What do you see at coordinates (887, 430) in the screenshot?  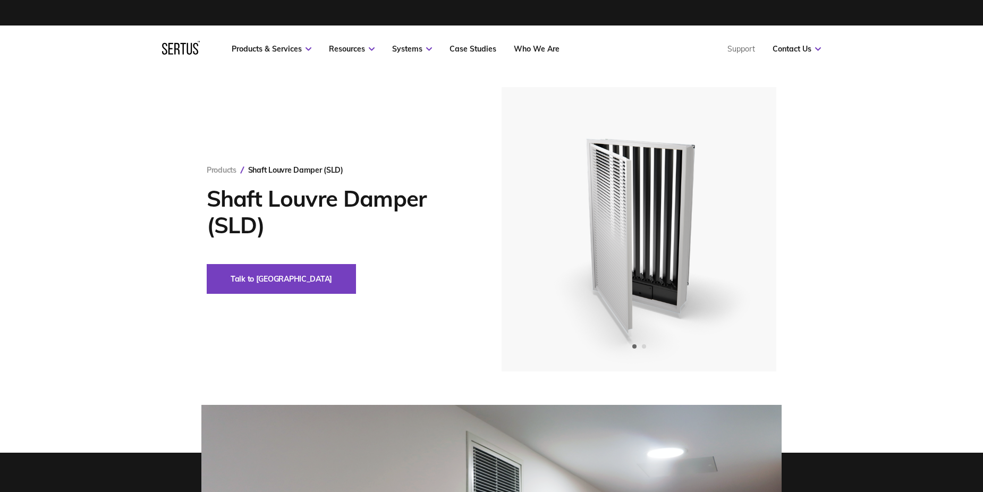 I see `div: Chat Widget` at bounding box center [887, 430].